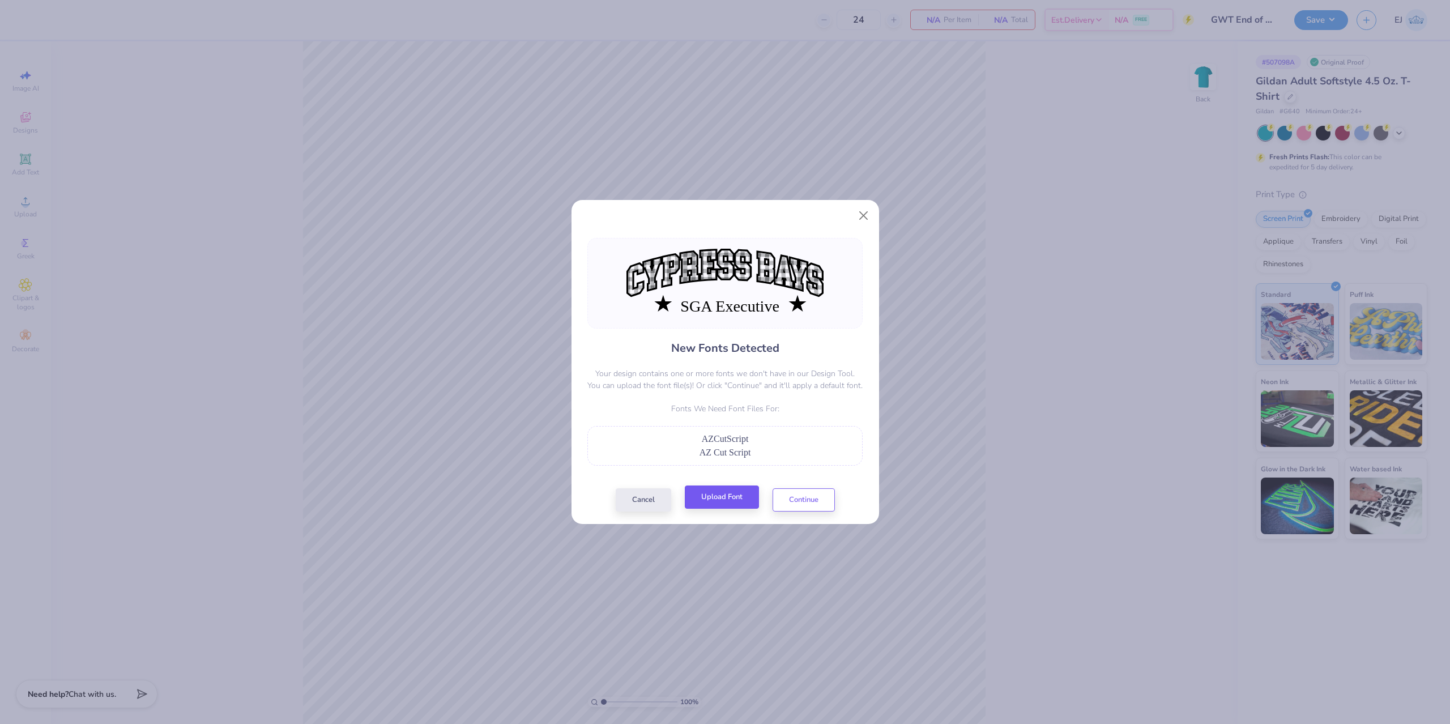  I want to click on button: Close, so click(863, 215).